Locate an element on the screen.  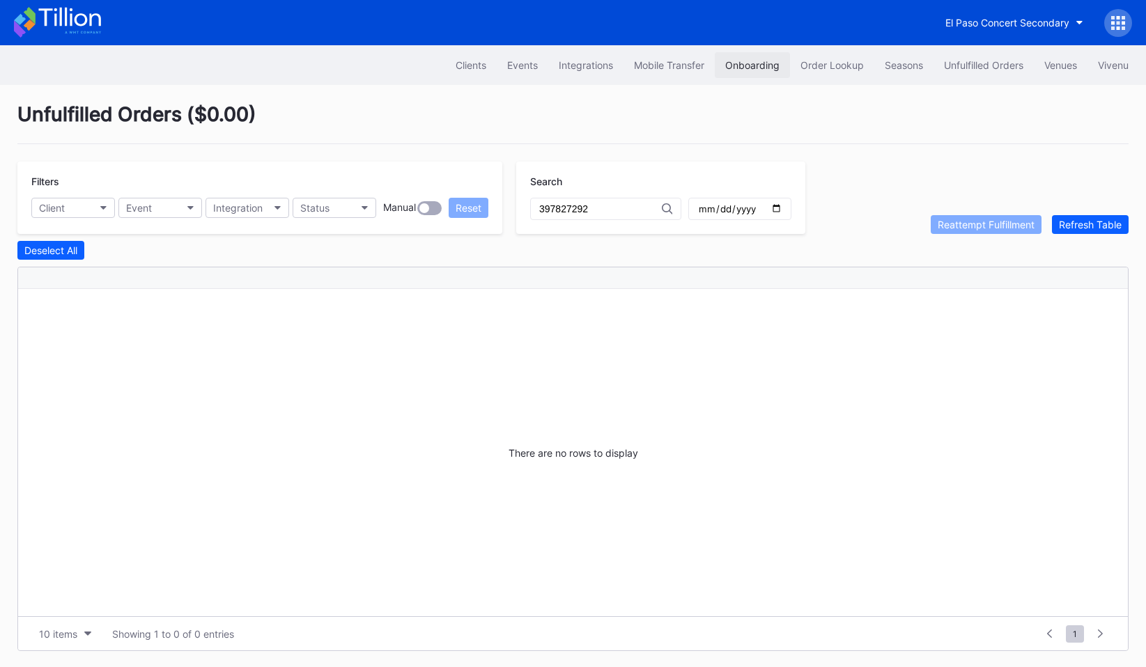
div: Reset is located at coordinates (468, 208).